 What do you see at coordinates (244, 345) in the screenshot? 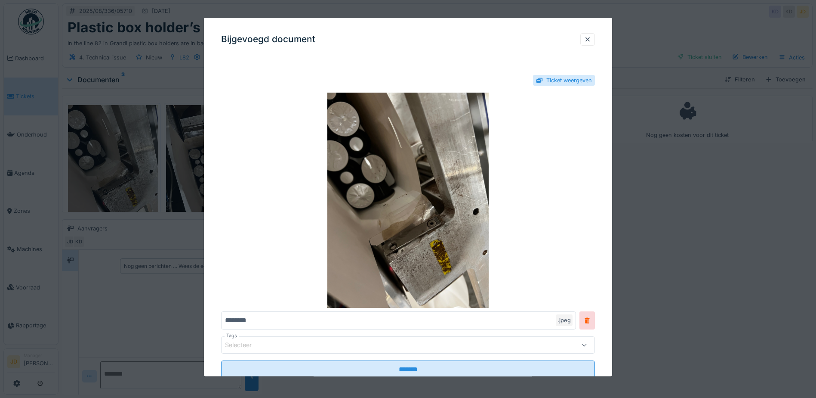
I see `div: Selecteer` at bounding box center [244, 345].